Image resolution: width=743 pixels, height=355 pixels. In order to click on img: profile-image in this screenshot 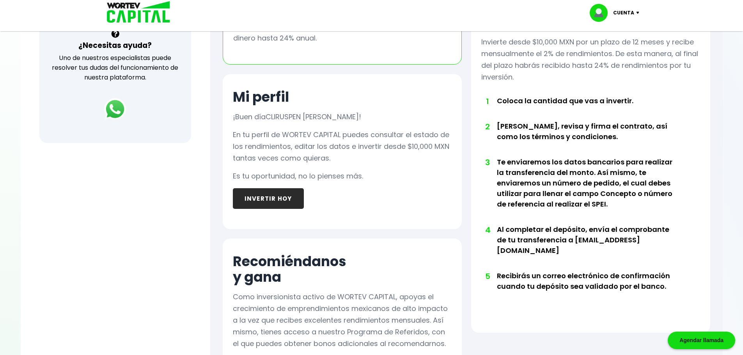, I will do `click(602, 13)`.